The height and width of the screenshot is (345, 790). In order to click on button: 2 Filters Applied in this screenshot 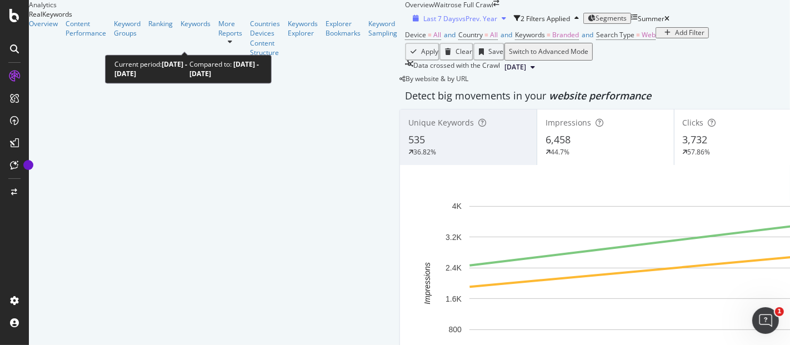, I will do `click(548, 18)`.